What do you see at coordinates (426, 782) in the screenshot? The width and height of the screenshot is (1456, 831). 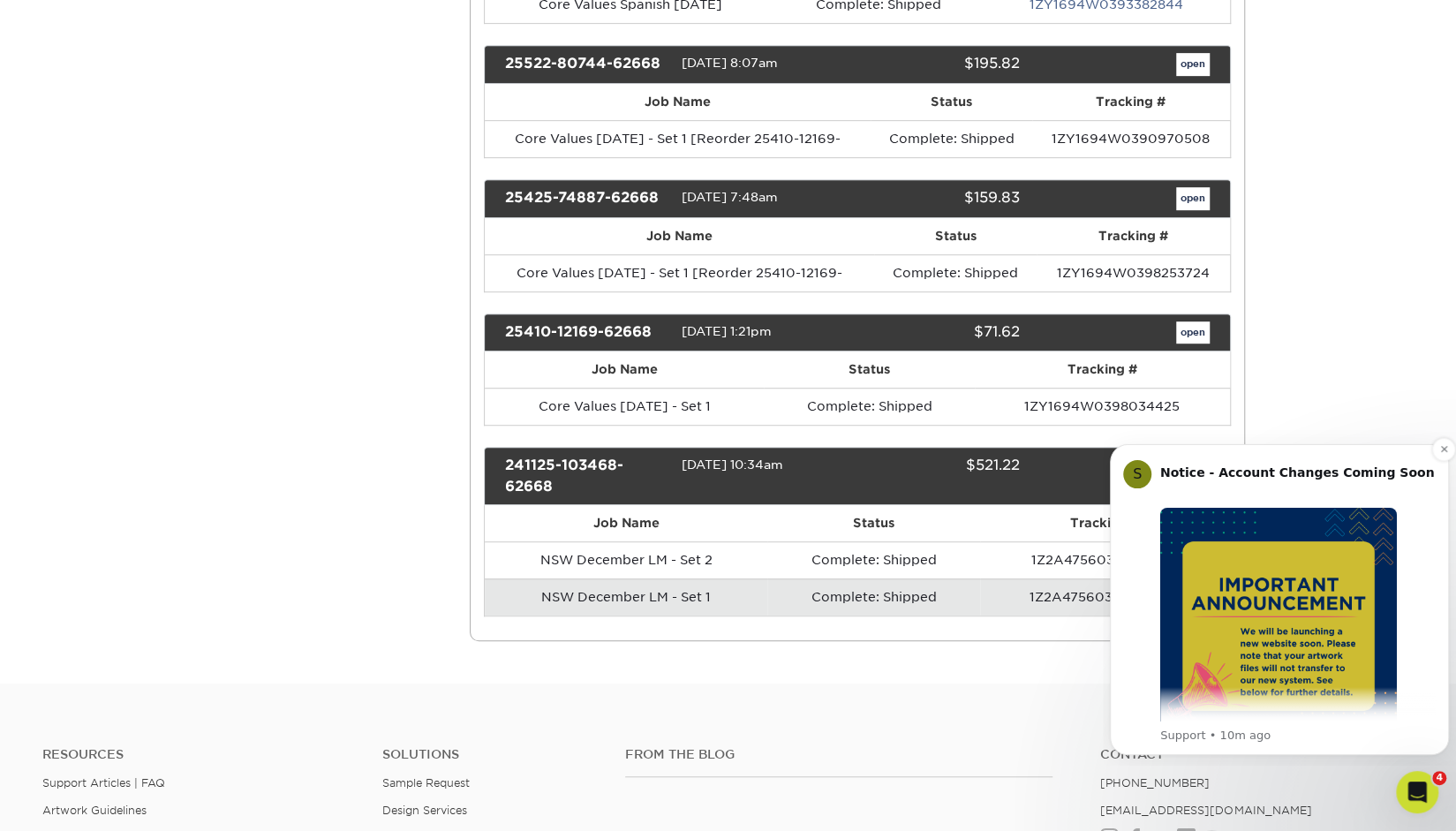 I see `a: Sample Request` at bounding box center [426, 782].